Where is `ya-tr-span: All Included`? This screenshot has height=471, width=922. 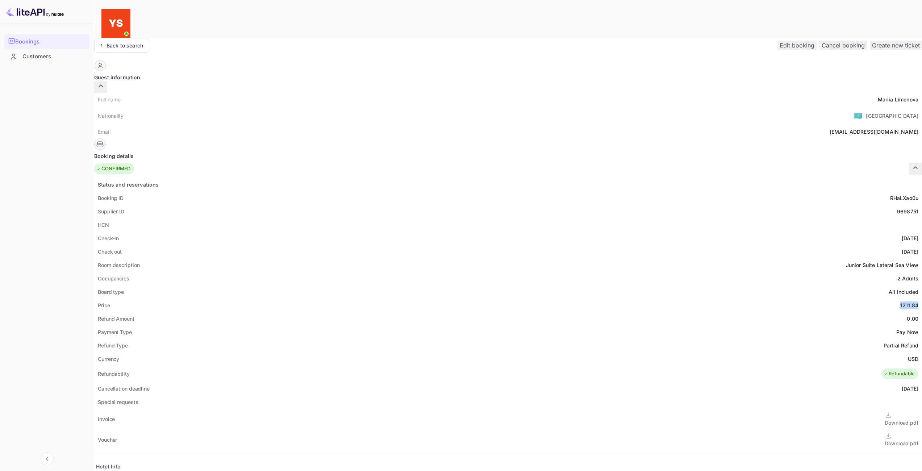 ya-tr-span: All Included is located at coordinates (904, 292).